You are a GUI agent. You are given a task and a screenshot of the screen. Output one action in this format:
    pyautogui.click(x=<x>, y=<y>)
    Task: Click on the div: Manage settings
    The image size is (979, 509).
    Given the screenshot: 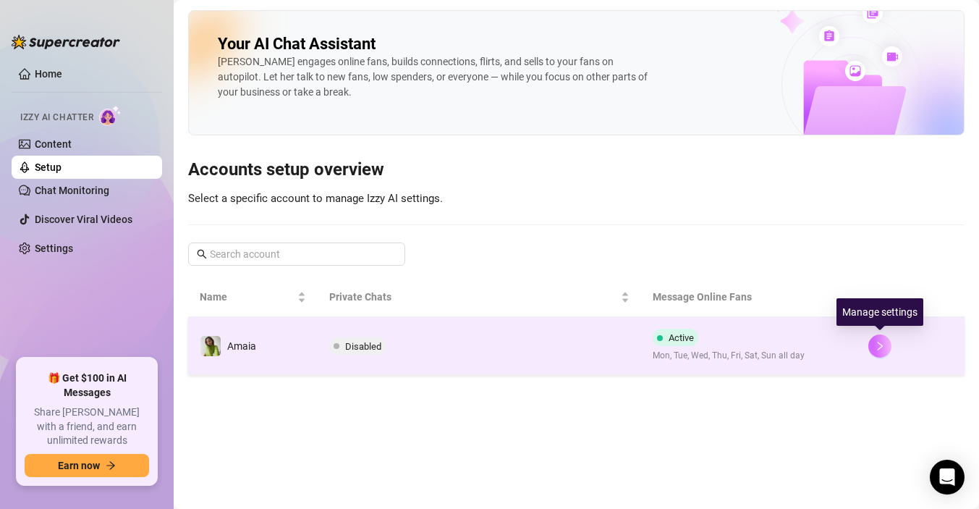 What is the action you would take?
    pyautogui.click(x=880, y=312)
    